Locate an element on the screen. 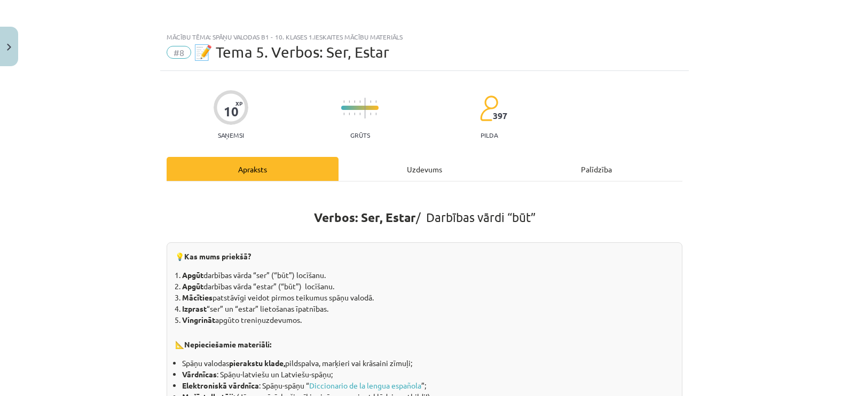 The width and height of the screenshot is (849, 396). img: students-c634bb4e5e11cddfef0936a35e636f08e4e9abd3cc4e673bd6f9a4125e45ecb1.svg is located at coordinates (489, 108).